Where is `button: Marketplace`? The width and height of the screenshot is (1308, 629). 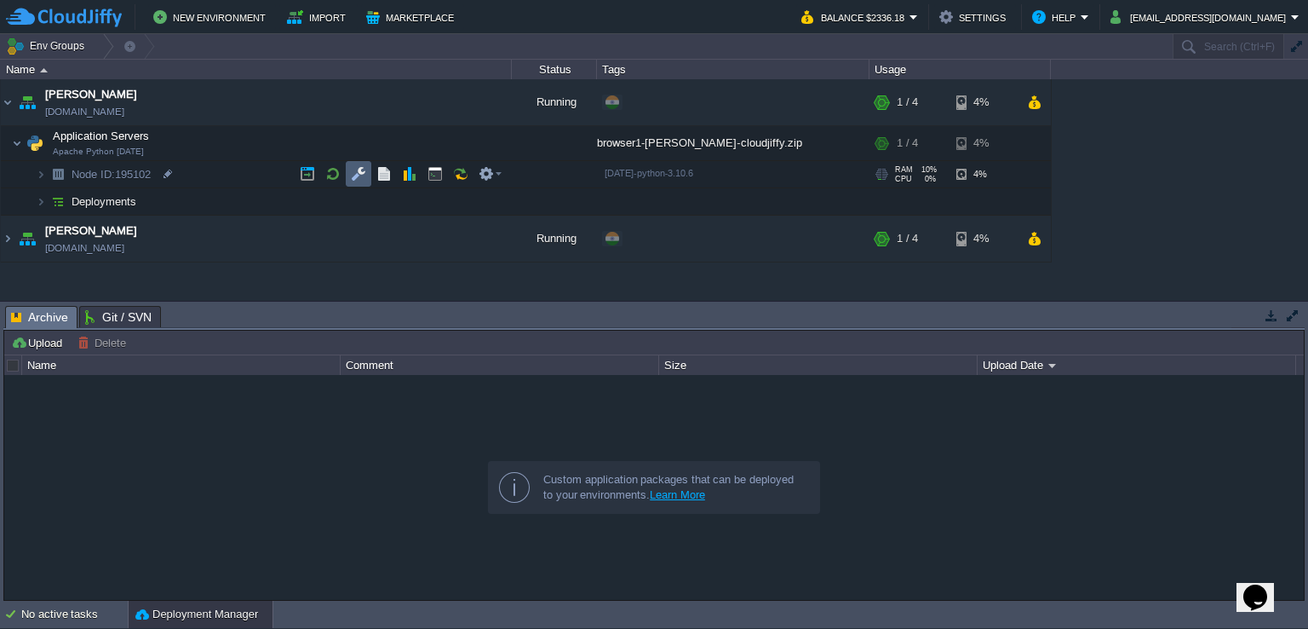
button: Marketplace is located at coordinates (412, 17).